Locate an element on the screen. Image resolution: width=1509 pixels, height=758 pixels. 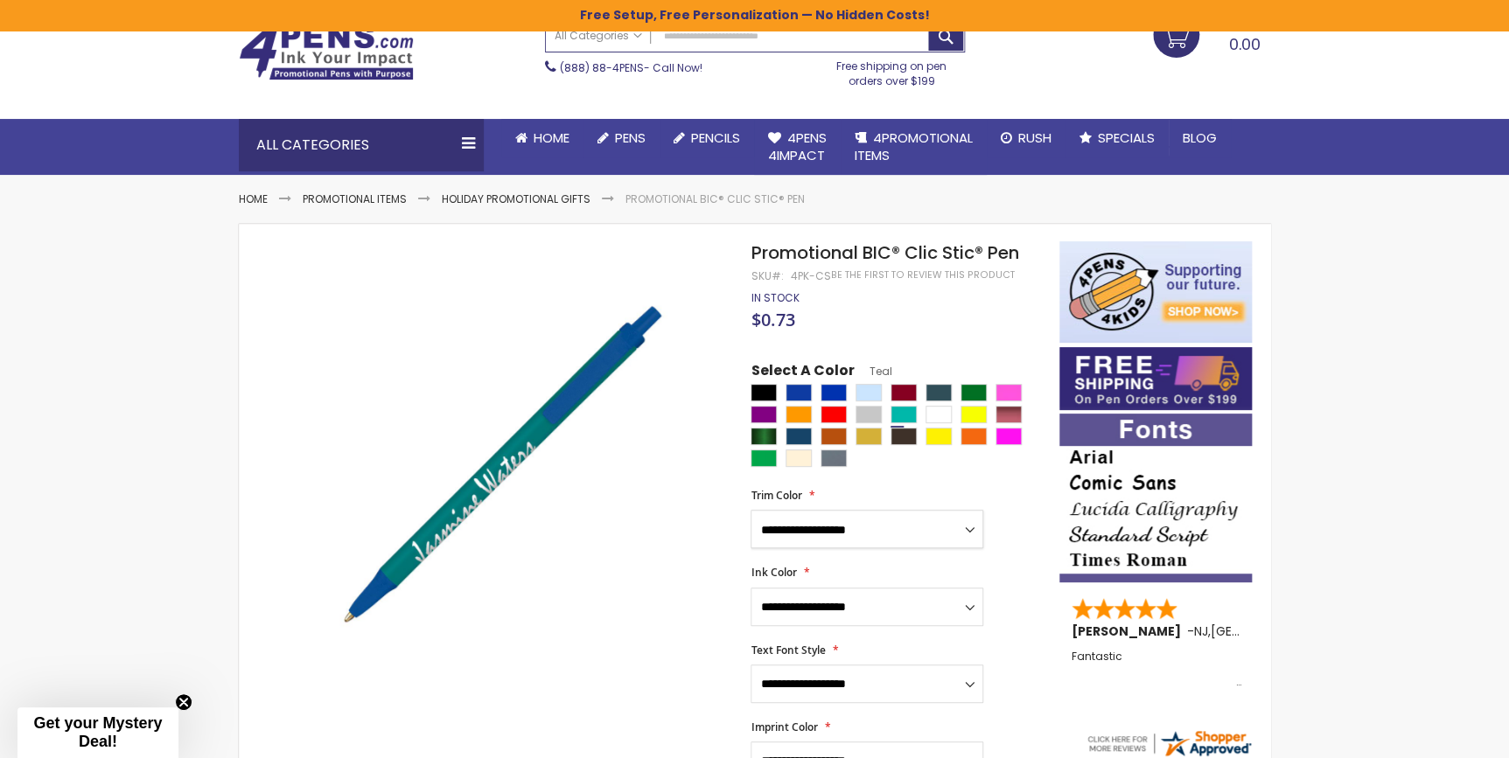
div: All Categories is located at coordinates (361, 145).